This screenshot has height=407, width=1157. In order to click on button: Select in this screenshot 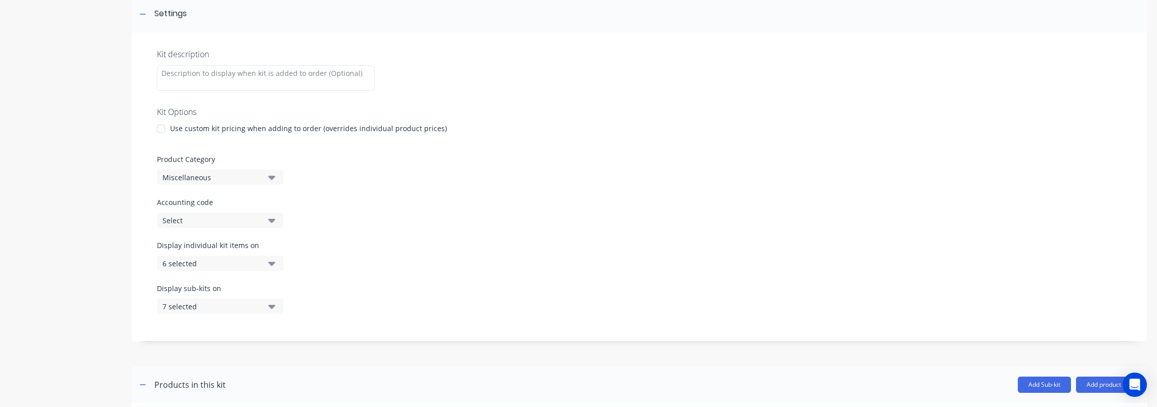, I will do `click(220, 220)`.